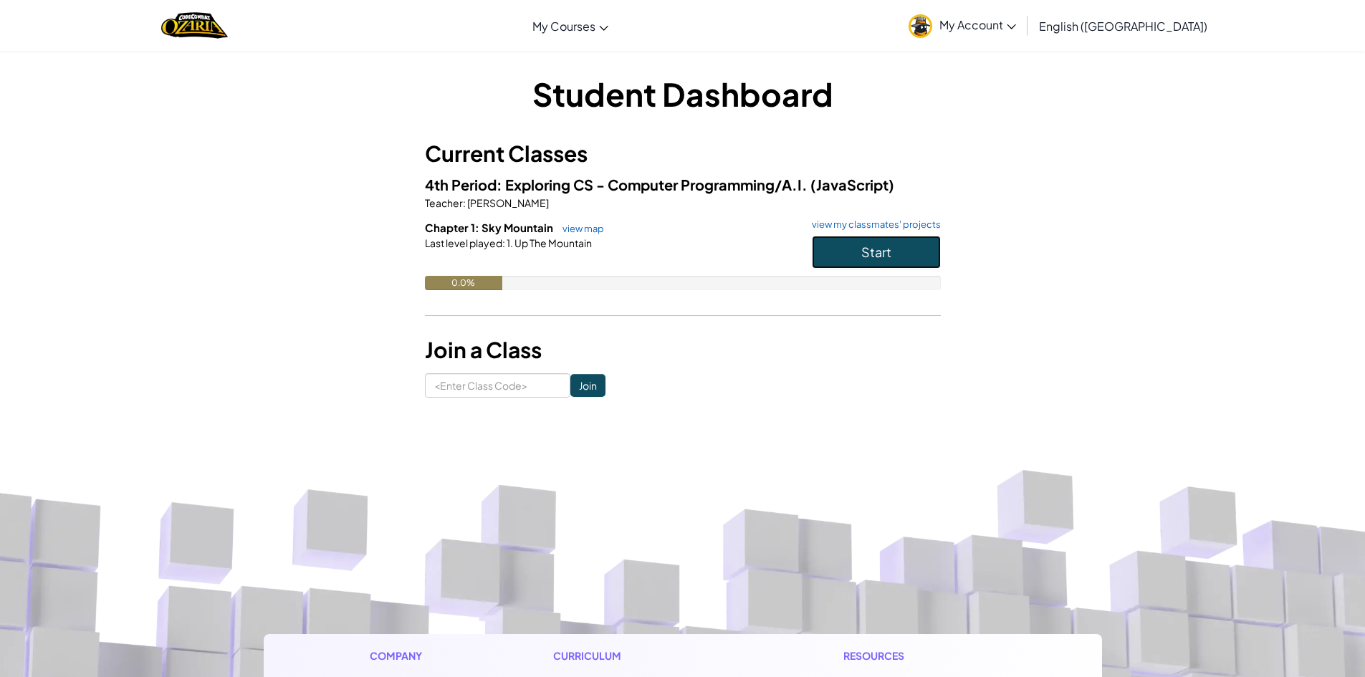 The image size is (1365, 677). I want to click on a: My Account, so click(963, 25).